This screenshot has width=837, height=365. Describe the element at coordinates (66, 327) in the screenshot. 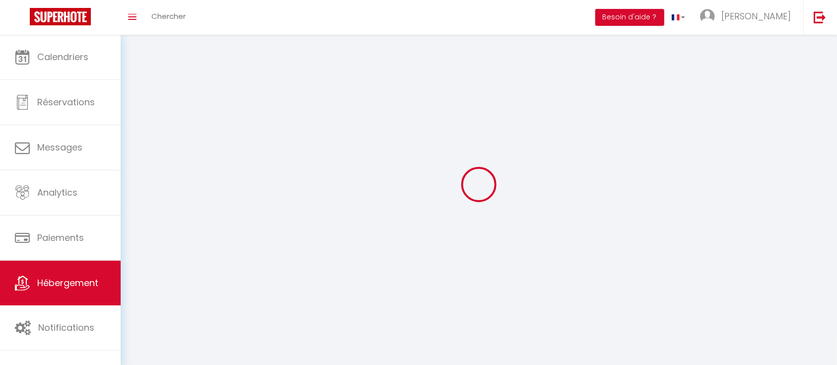

I see `span: Notifications` at that location.